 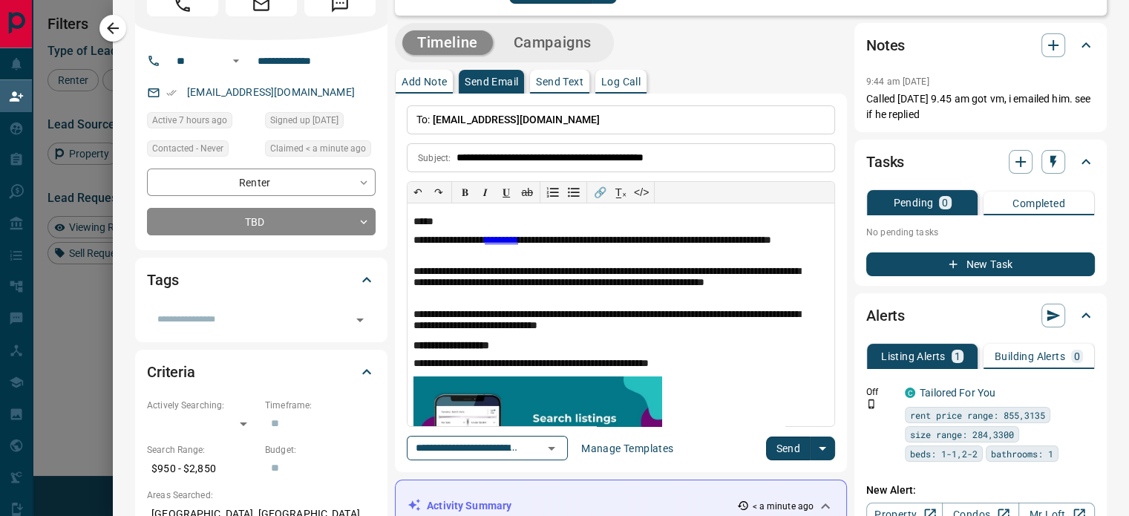 I want to click on p: Send Email, so click(x=492, y=82).